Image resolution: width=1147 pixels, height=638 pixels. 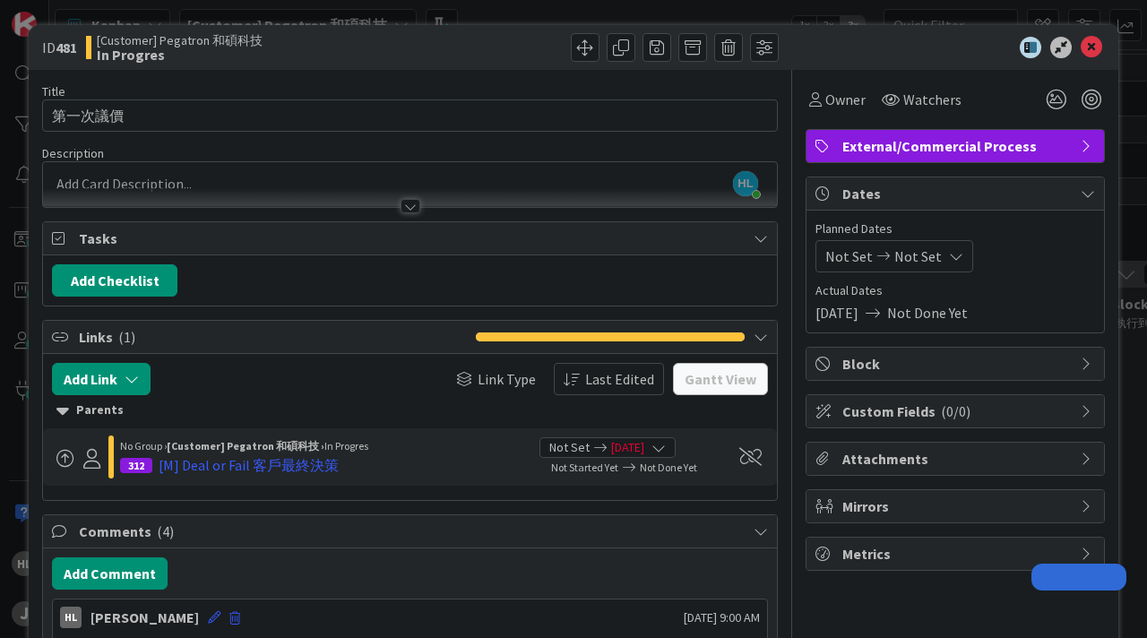 I want to click on span: Watchers, so click(x=932, y=99).